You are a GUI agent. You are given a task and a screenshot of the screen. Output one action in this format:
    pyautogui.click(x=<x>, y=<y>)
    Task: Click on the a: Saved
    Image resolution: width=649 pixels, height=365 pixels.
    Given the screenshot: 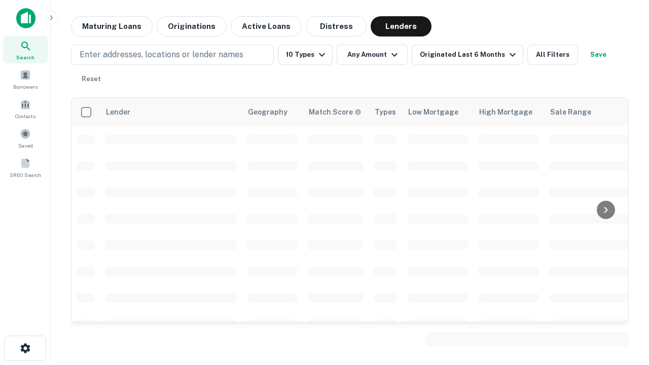 What is the action you would take?
    pyautogui.click(x=25, y=138)
    